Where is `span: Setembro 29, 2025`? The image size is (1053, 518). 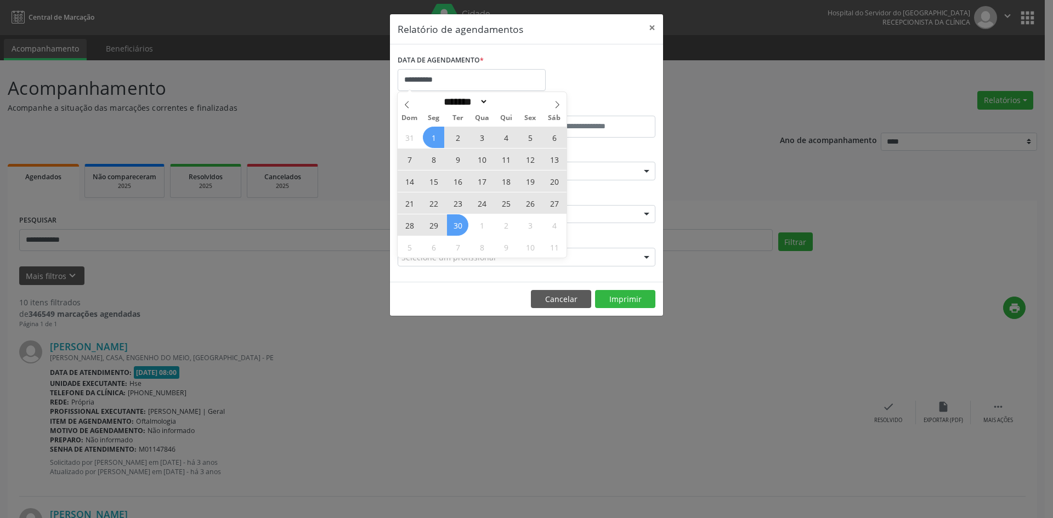
span: Setembro 29, 2025 is located at coordinates (433, 225).